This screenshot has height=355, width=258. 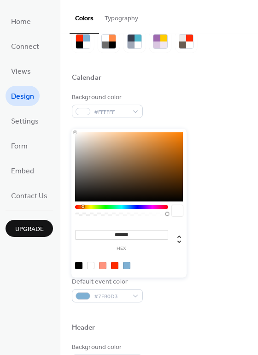 What do you see at coordinates (115, 266) in the screenshot?
I see `div: rgb(254, 42, 0)` at bounding box center [115, 266].